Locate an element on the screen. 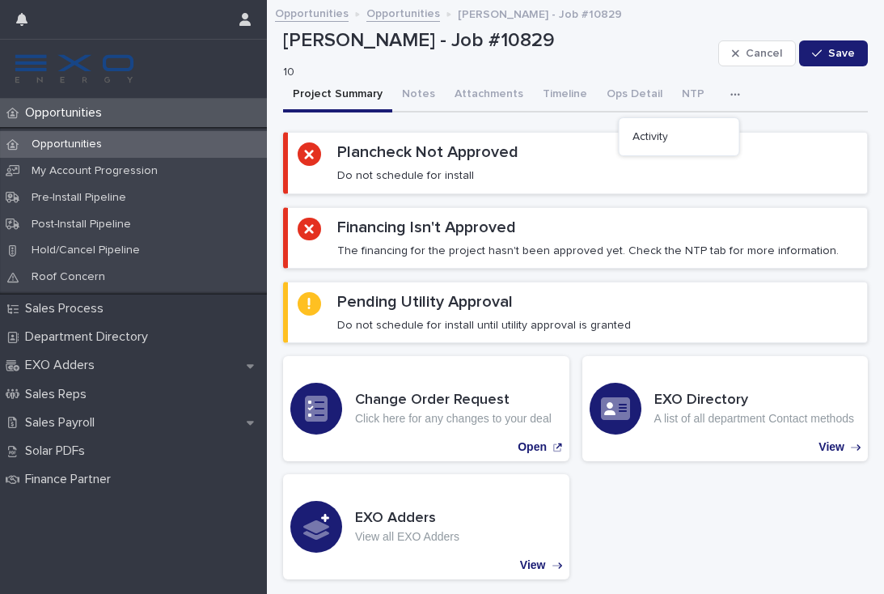 The image size is (884, 594). h3: Change Order Request is located at coordinates (453, 401).